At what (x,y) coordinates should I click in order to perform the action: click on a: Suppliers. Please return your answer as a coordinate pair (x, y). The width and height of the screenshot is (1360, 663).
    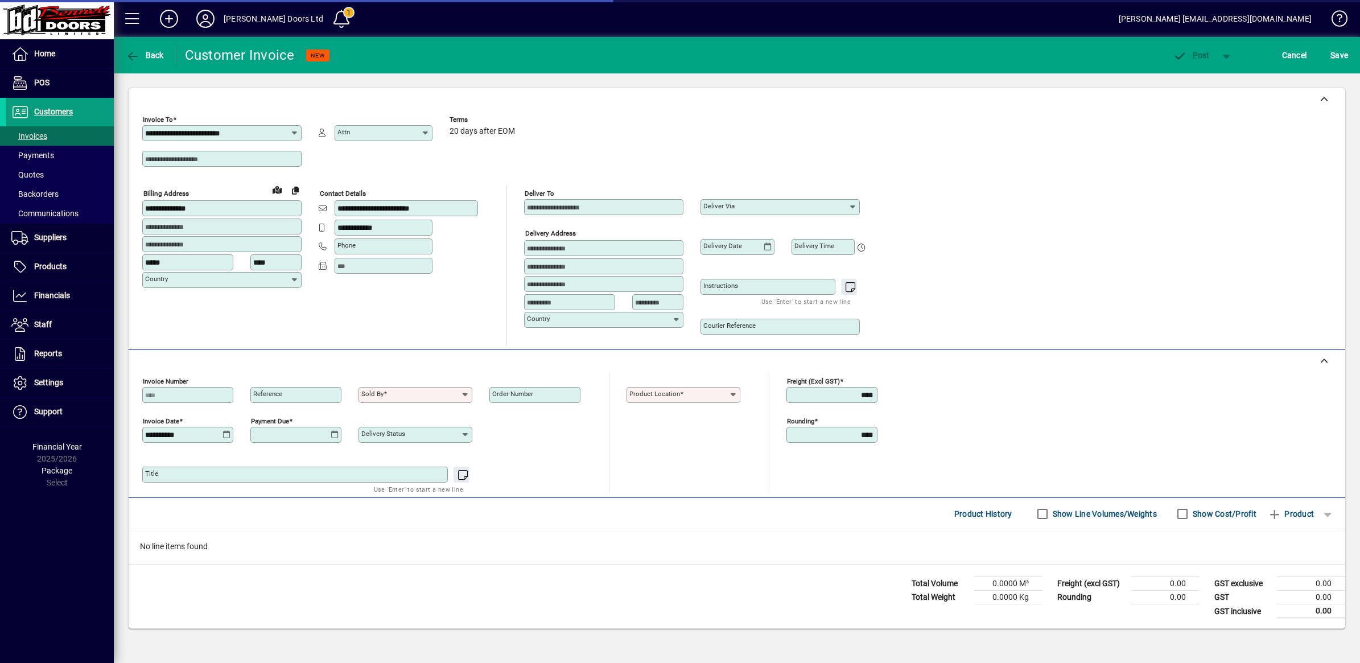
    Looking at the image, I should click on (60, 238).